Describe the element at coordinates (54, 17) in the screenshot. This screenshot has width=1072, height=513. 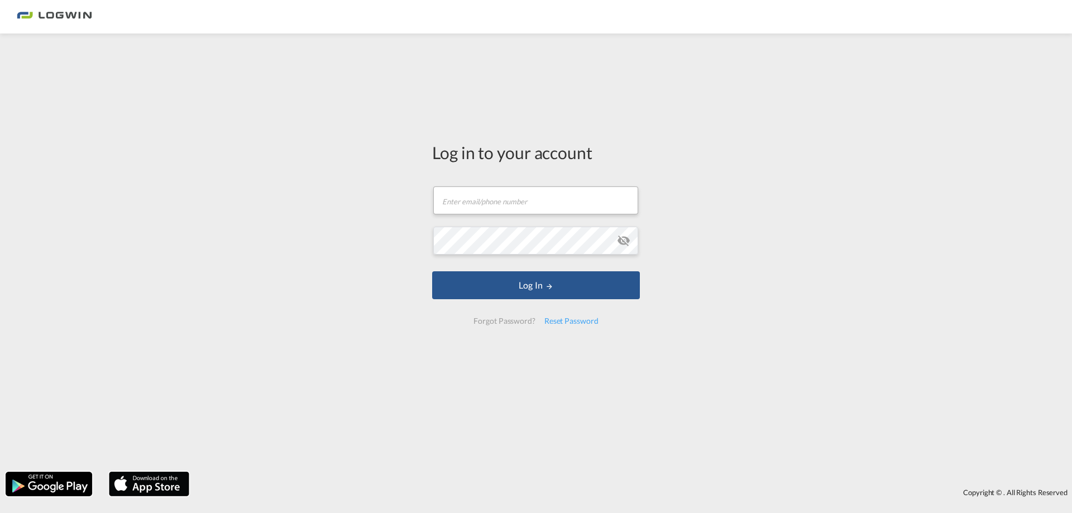
I see `img: bc73a0e0d8c111efacd525e4c8ad7d32.png` at that location.